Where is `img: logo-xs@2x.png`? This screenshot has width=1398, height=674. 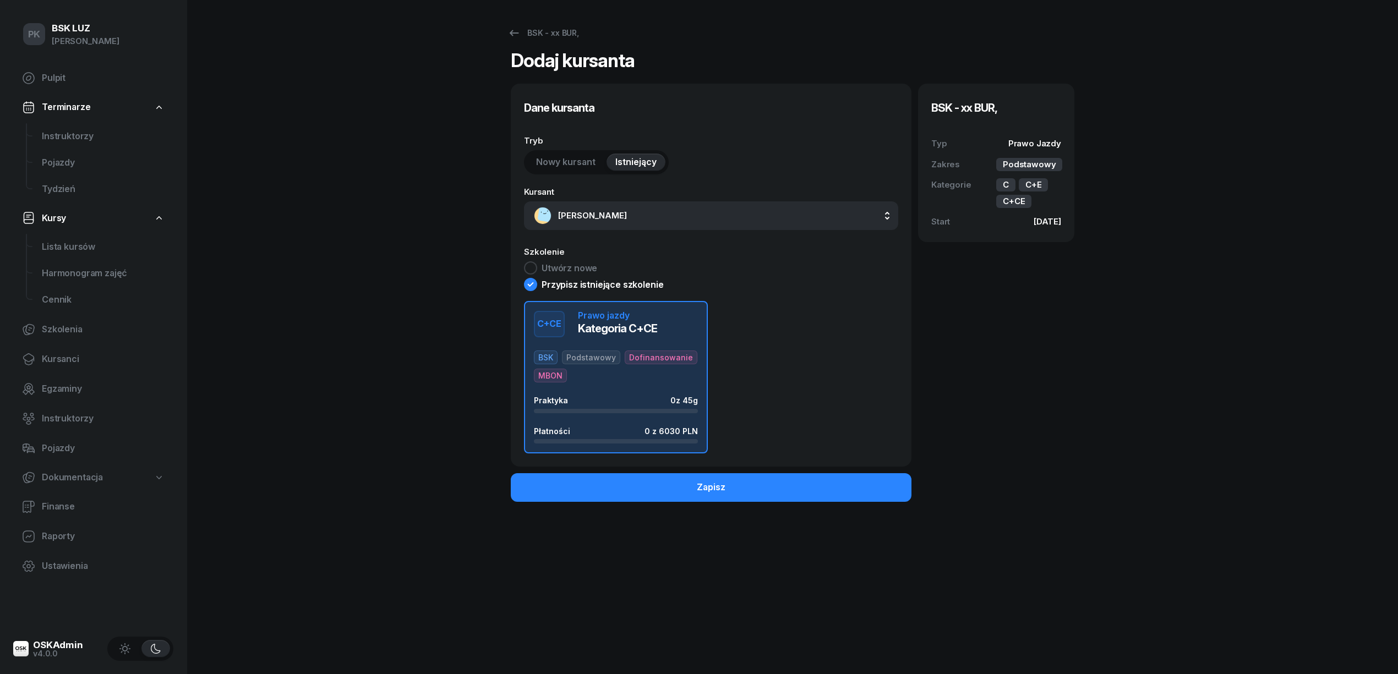 img: logo-xs@2x.png is located at coordinates (21, 649).